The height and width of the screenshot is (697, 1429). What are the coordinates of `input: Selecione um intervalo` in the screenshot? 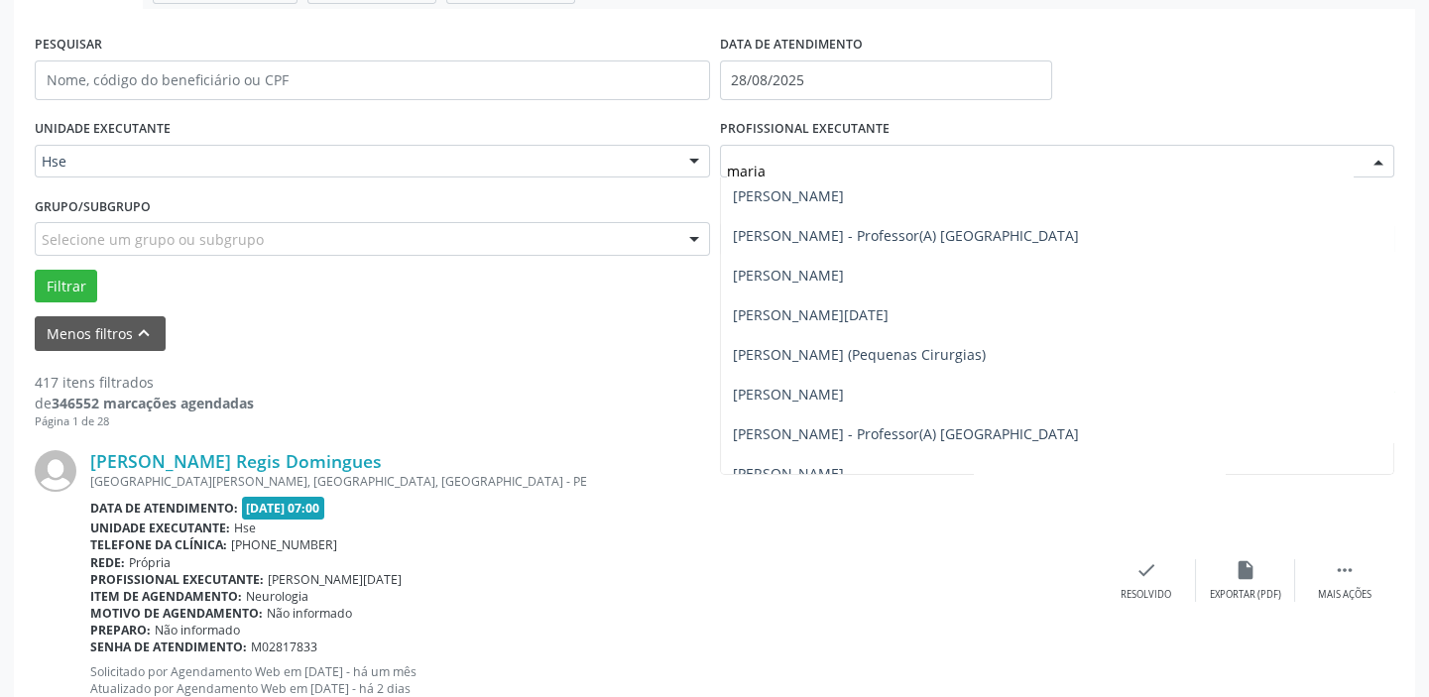 It's located at (886, 80).